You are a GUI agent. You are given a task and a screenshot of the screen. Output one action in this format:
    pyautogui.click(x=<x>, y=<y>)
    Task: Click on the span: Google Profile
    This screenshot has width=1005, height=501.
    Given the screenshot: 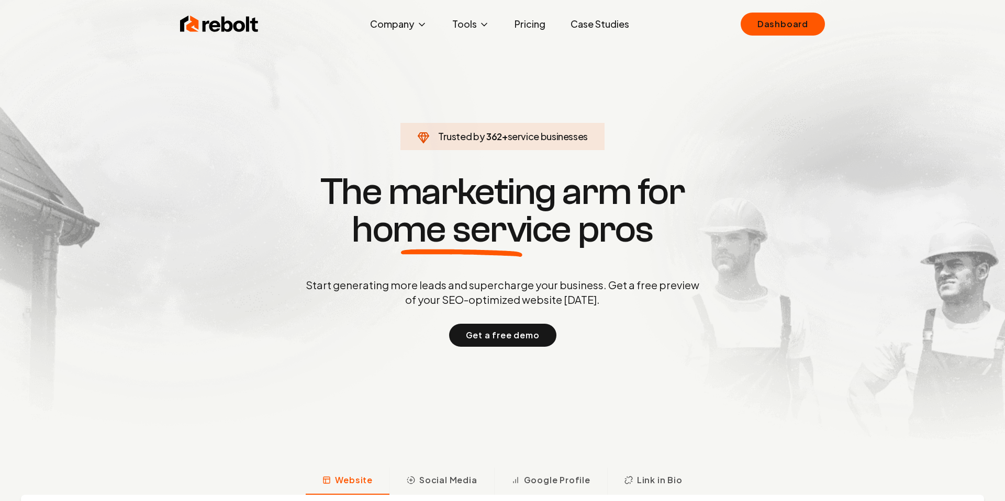 What is the action you would take?
    pyautogui.click(x=557, y=481)
    